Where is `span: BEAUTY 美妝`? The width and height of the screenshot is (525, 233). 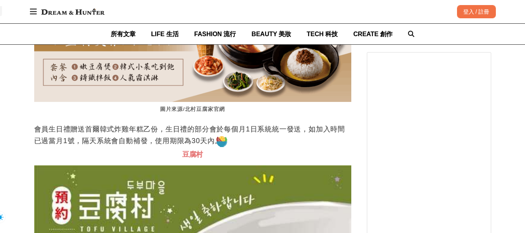
span: BEAUTY 美妝 is located at coordinates (271, 34).